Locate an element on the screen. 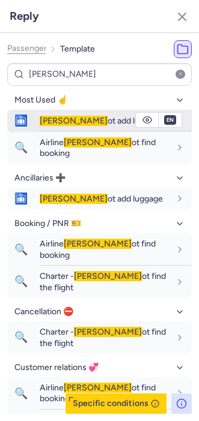 This screenshot has height=421, width=199. span: Ancillaries ➕ is located at coordinates (40, 178).